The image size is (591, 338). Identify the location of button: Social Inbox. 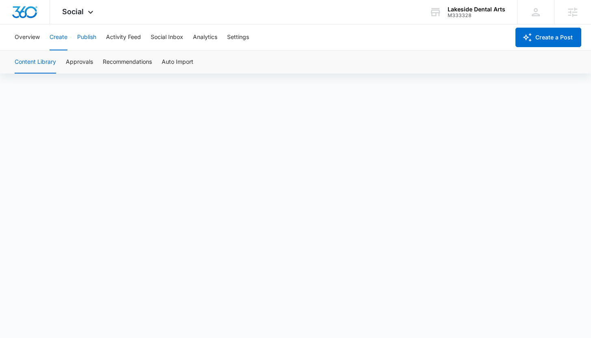
(167, 37).